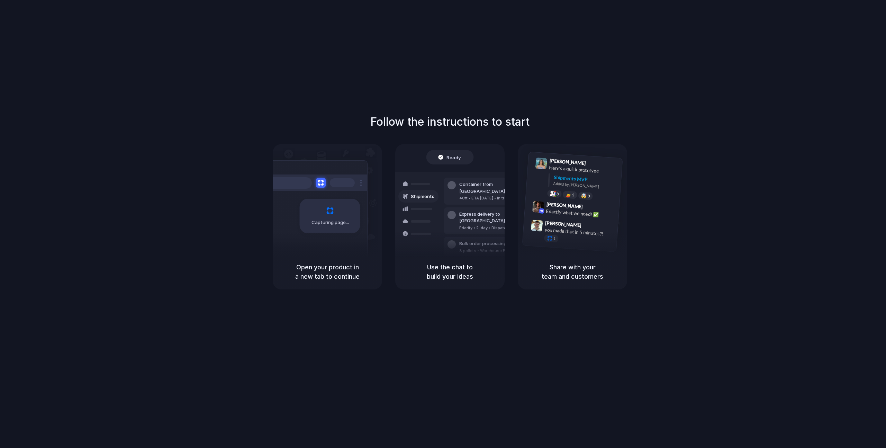  What do you see at coordinates (589, 196) in the screenshot?
I see `span: 3` at bounding box center [589, 196].